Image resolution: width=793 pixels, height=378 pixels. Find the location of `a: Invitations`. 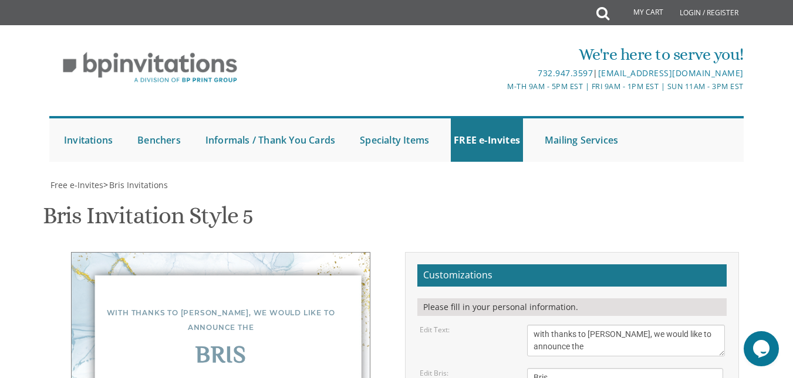

a: Invitations is located at coordinates (88, 140).